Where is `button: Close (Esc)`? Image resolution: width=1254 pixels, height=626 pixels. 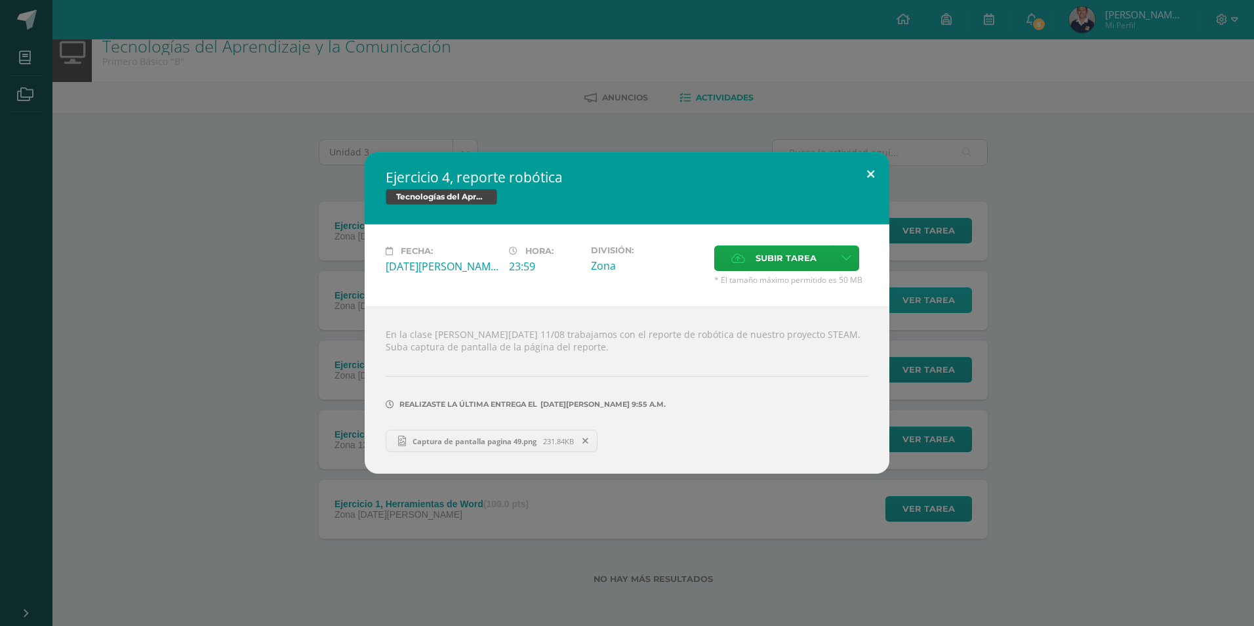 button: Close (Esc) is located at coordinates (871, 175).